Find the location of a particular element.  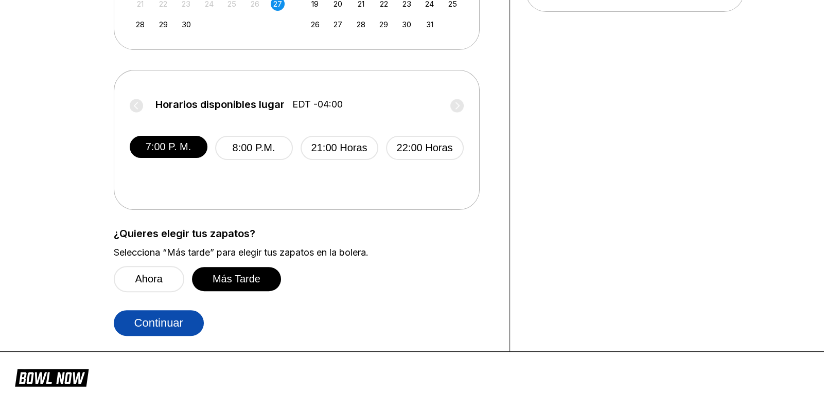

div: Elija el jueves 30 de octubre de 2025 is located at coordinates (407, 24).